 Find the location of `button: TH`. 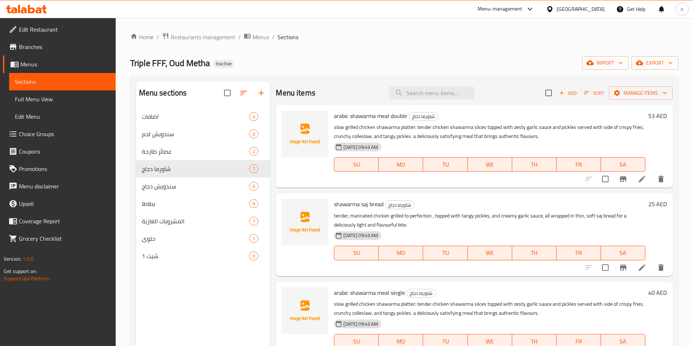

button: TH is located at coordinates (534, 253).